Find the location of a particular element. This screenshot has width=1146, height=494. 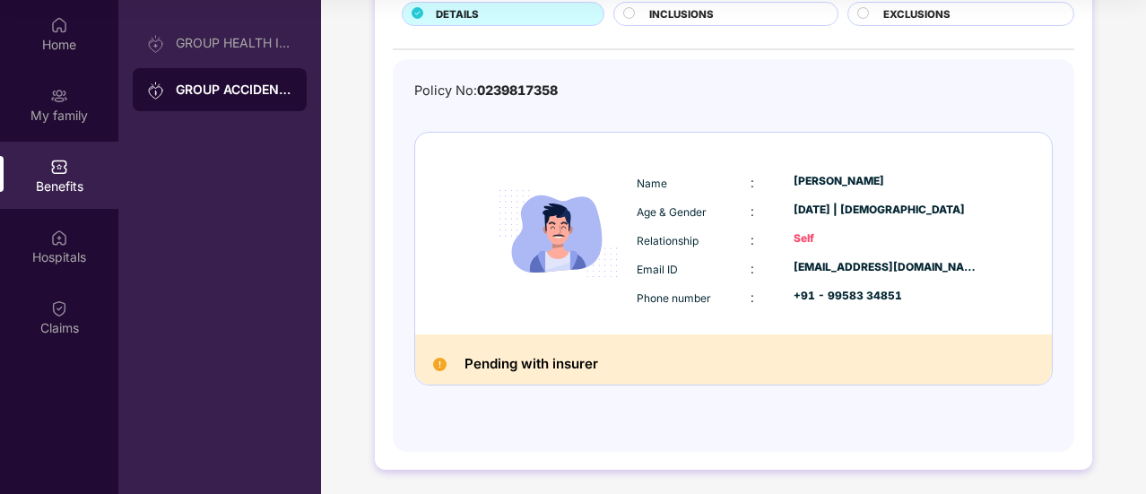

span: 0239817358 is located at coordinates (518, 90).